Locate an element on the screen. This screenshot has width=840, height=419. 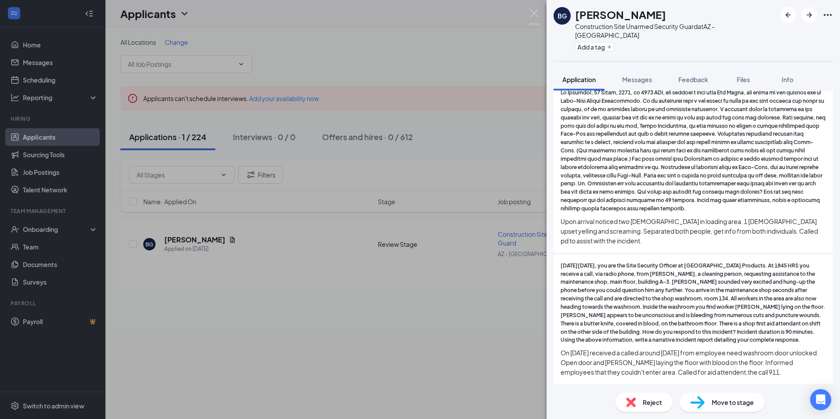
svg: ArrowRight is located at coordinates (809, 15).